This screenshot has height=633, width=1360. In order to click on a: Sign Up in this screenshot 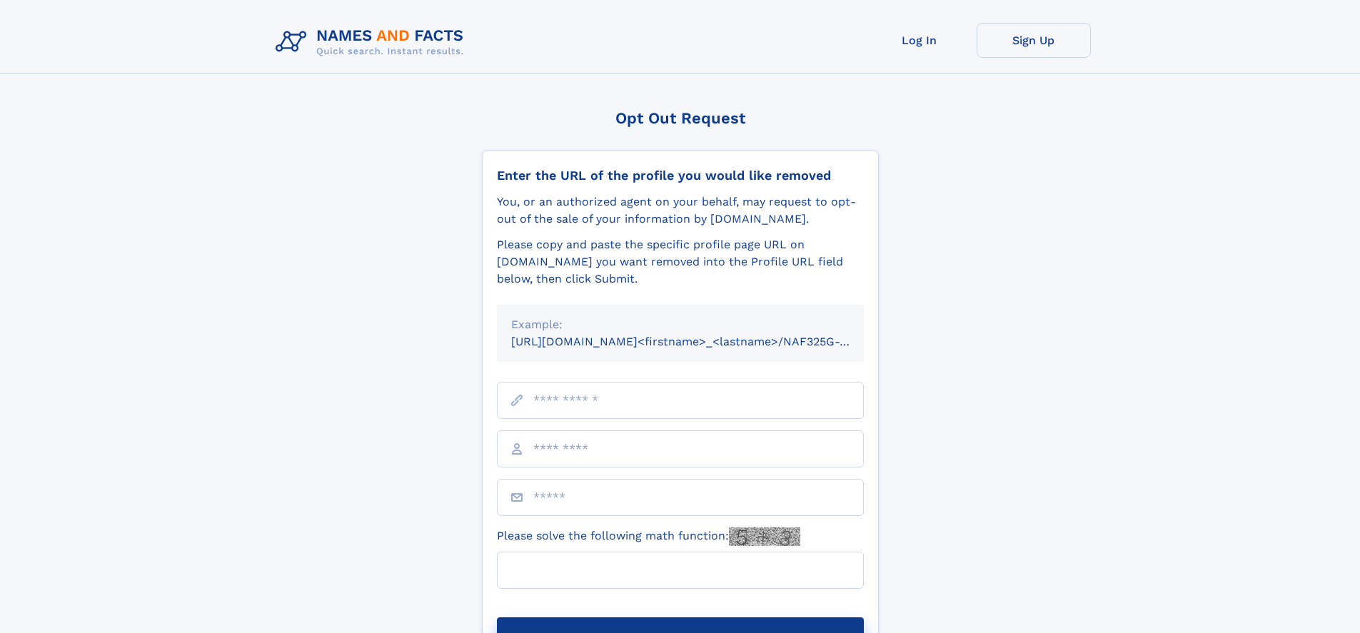, I will do `click(1034, 40)`.